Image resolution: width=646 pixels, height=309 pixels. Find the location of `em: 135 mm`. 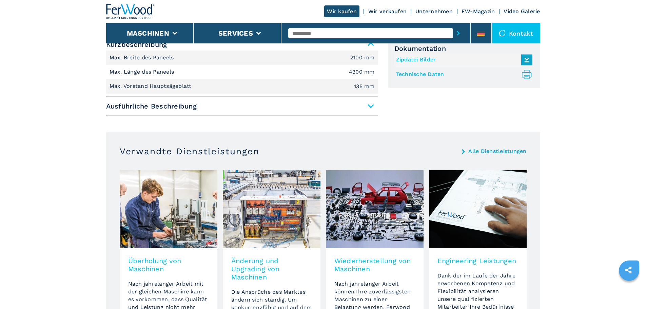

em: 135 mm is located at coordinates (364, 86).